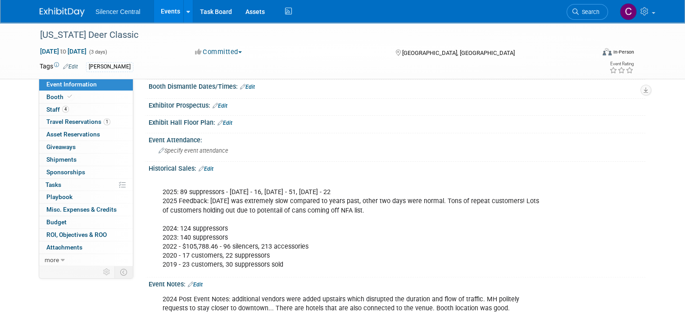 This screenshot has height=313, width=685. I want to click on td: Tags, so click(59, 67).